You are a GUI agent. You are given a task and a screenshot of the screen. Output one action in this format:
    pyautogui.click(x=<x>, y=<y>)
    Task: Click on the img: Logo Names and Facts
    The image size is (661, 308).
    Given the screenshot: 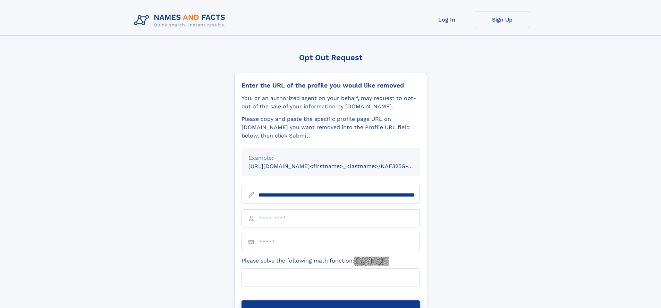 What is the action you would take?
    pyautogui.click(x=181, y=20)
    